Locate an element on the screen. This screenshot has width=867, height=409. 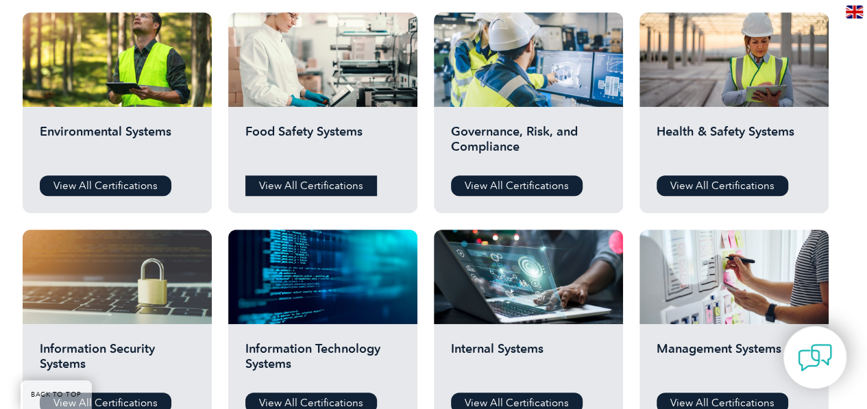
a: BACK TO TOP is located at coordinates (56, 395).